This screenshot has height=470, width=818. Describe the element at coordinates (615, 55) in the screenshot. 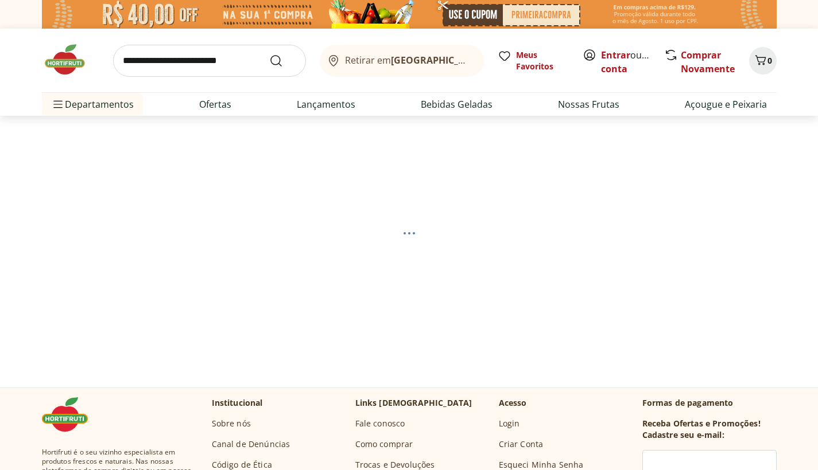

I see `a: Entrar` at that location.